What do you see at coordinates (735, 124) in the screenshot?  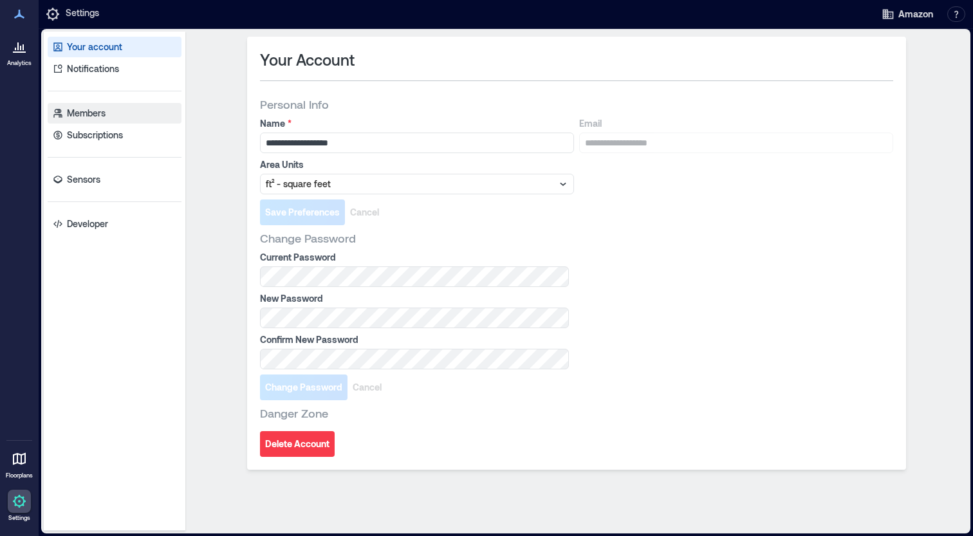 I see `label: Email` at bounding box center [735, 124].